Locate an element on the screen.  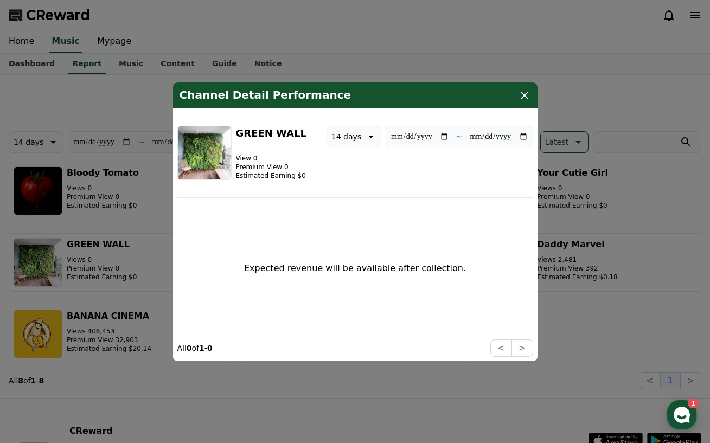
div: modal is located at coordinates (356, 221).